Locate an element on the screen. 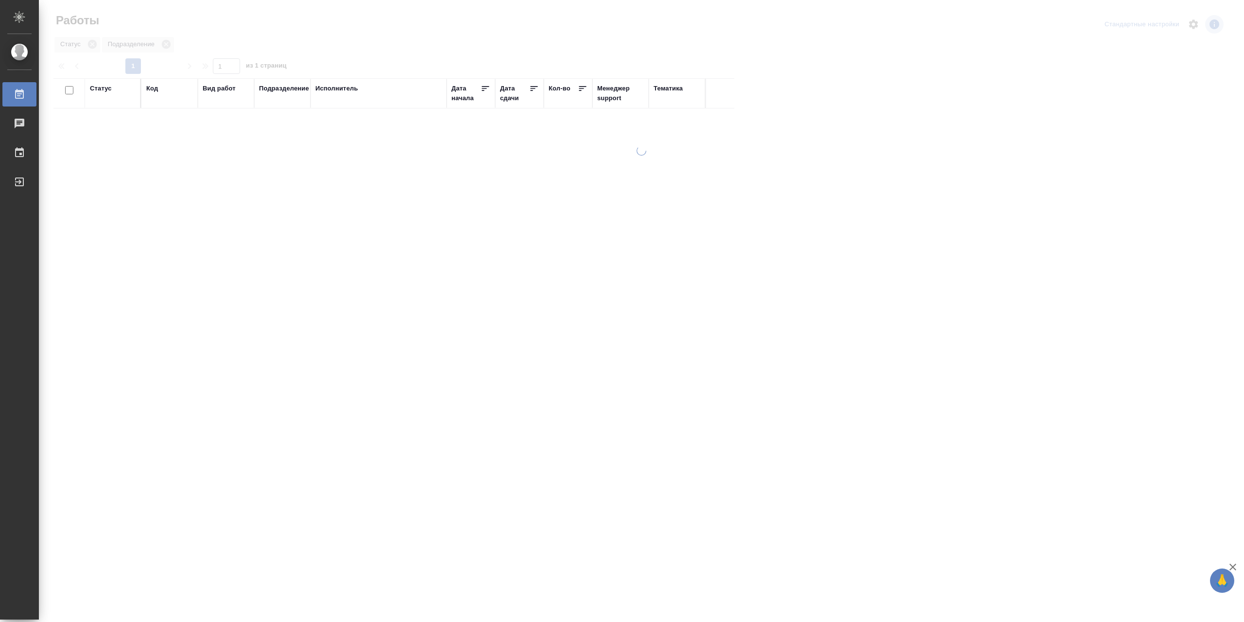 This screenshot has height=622, width=1244. div: Дата сдачи is located at coordinates (515, 93).